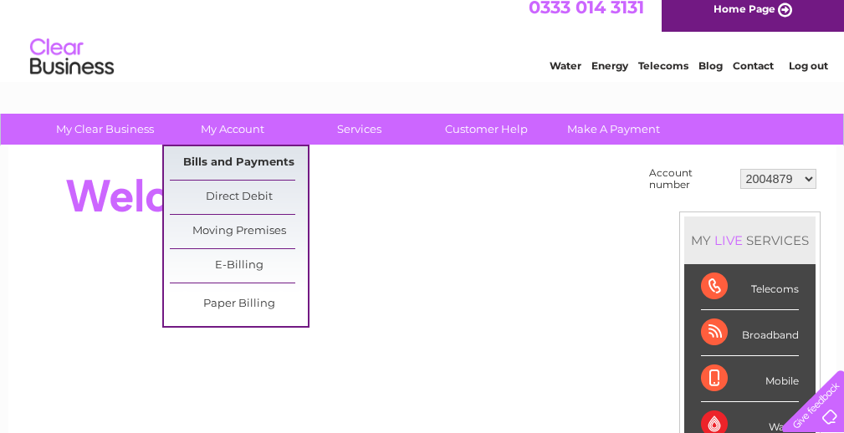  Describe the element at coordinates (753, 77) in the screenshot. I see `a: Contact` at that location.